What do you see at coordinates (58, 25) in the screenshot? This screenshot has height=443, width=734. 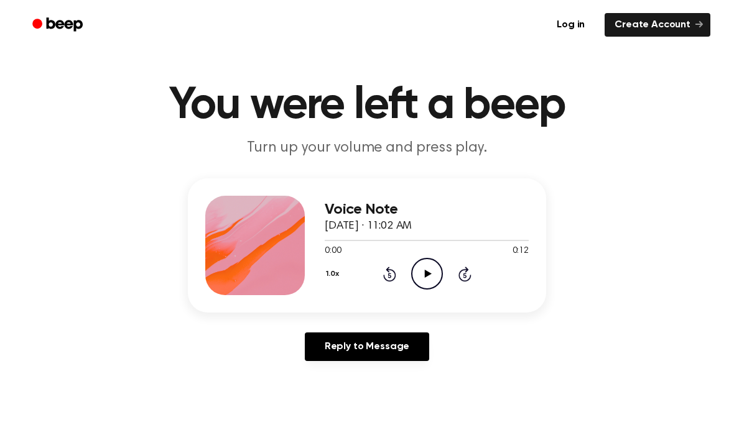 I see `a: Beep` at bounding box center [58, 25].